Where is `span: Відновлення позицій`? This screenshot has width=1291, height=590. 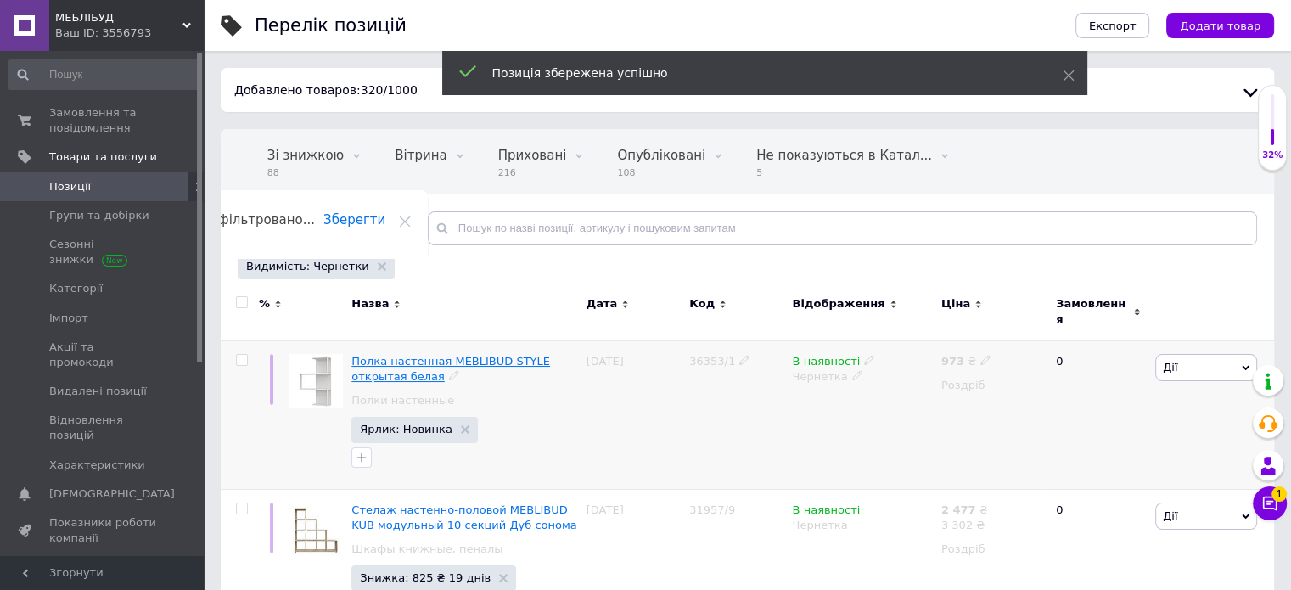
span: Відновлення позицій is located at coordinates (103, 428).